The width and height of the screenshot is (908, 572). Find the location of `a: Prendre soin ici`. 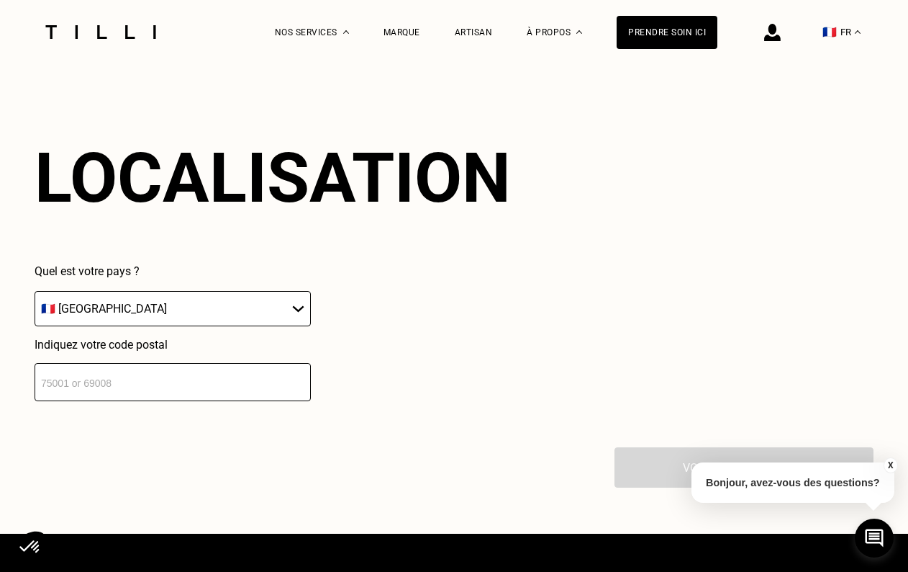

a: Prendre soin ici is located at coordinates (667, 32).